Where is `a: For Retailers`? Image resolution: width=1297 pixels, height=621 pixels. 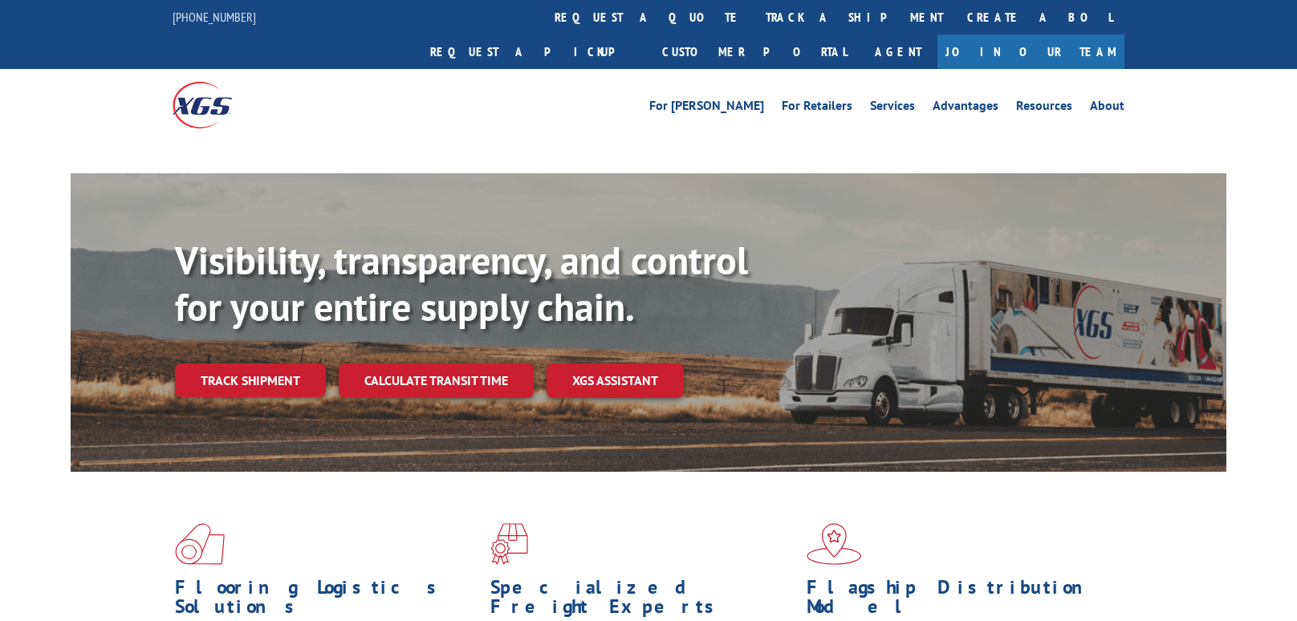 a: For Retailers is located at coordinates (817, 108).